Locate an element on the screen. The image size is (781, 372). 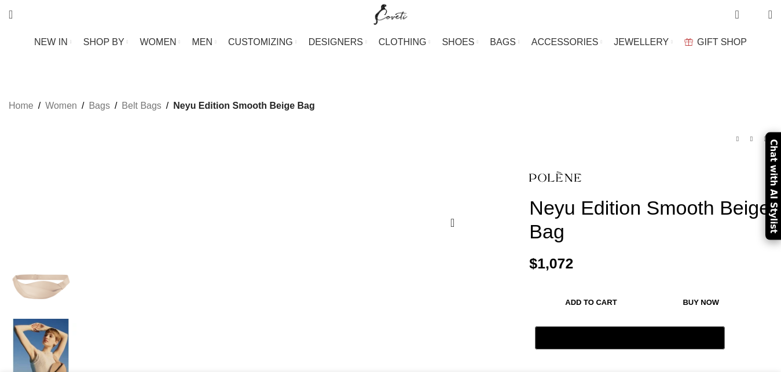
a: CLOTHING is located at coordinates (405, 42).